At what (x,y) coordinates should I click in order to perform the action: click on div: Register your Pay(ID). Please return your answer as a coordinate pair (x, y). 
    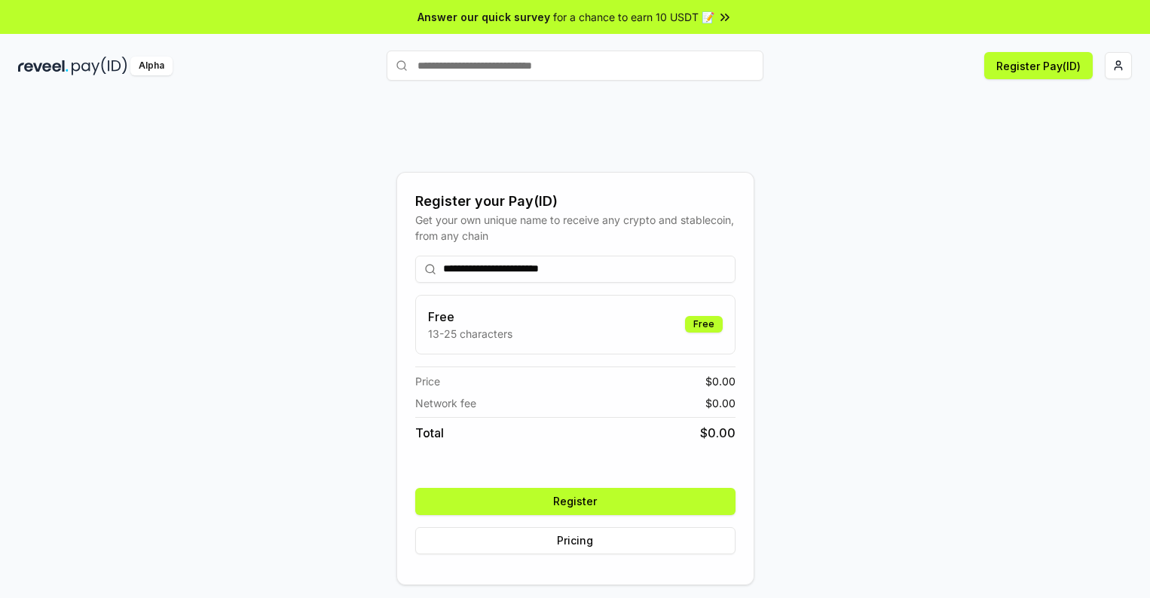
    Looking at the image, I should click on (575, 201).